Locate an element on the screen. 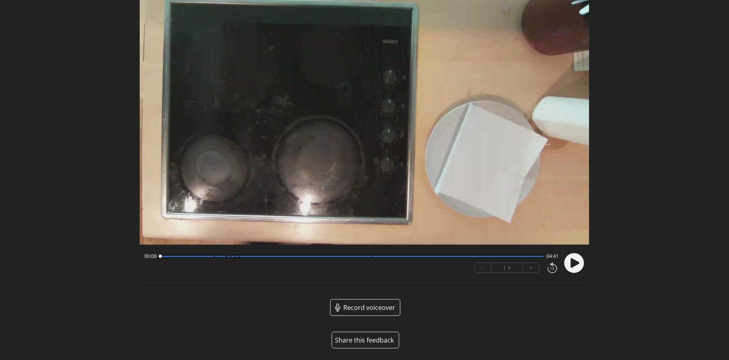 The image size is (729, 360). div: 1 × is located at coordinates (507, 268).